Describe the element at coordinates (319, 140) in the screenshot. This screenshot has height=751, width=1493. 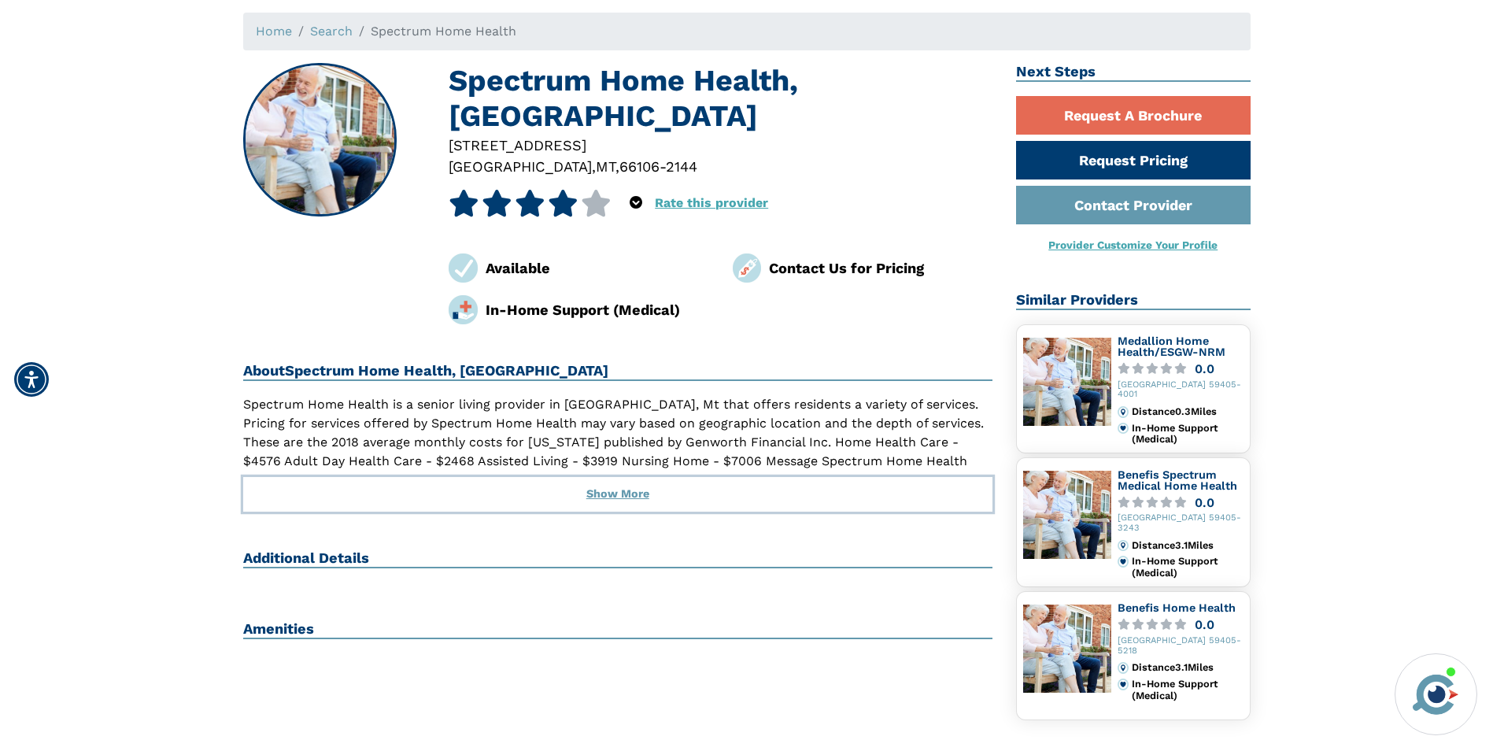
I see `img: Spectrum Home Health, Great Falls MT` at that location.